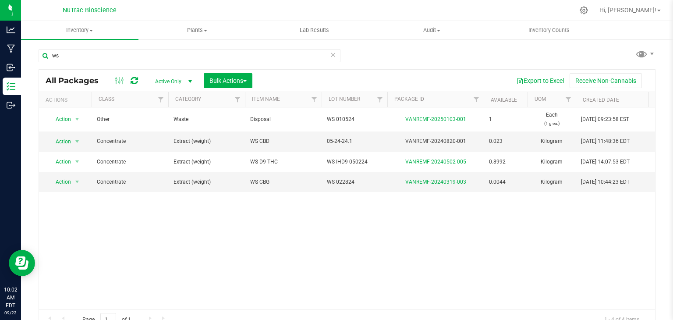  What do you see at coordinates (333, 55) in the screenshot?
I see `span: Clear` at bounding box center [333, 55].